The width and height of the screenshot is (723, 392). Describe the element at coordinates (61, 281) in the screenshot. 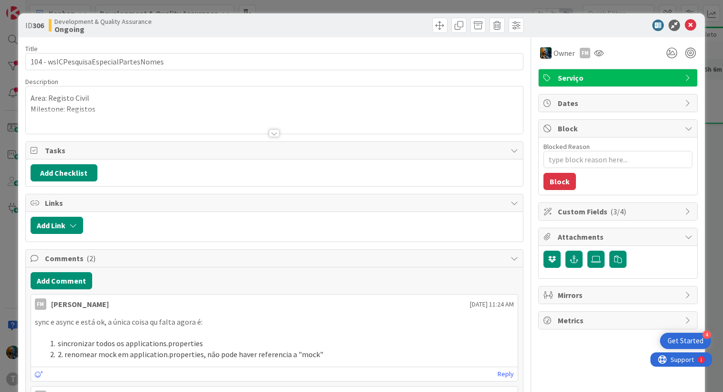

I see `button: Add Comment` at that location.